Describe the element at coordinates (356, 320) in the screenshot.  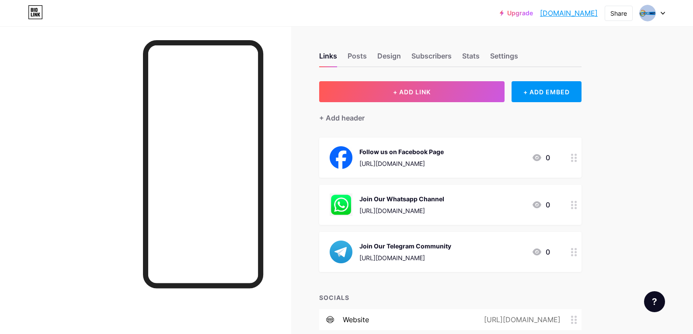
I see `div: website` at that location.